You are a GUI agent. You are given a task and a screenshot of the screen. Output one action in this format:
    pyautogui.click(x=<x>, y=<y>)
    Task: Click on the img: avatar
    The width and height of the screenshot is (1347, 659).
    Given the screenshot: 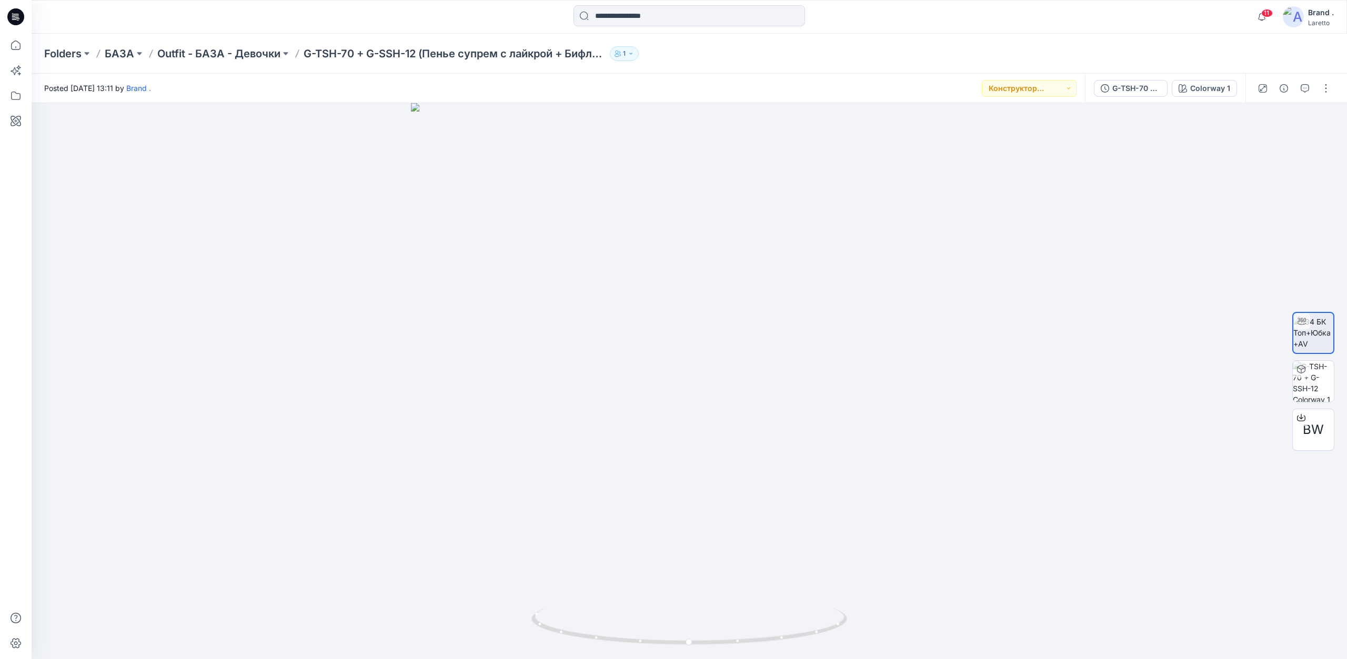 What is the action you would take?
    pyautogui.click(x=1293, y=17)
    